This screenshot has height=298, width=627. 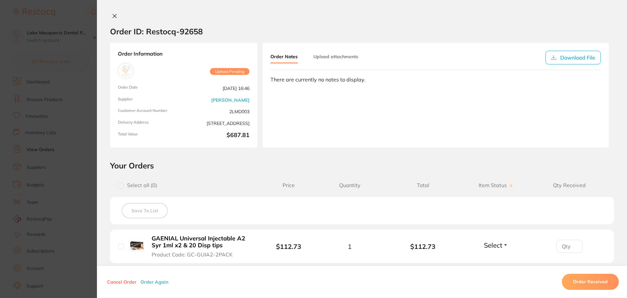 I want to click on button: Download File, so click(x=573, y=58).